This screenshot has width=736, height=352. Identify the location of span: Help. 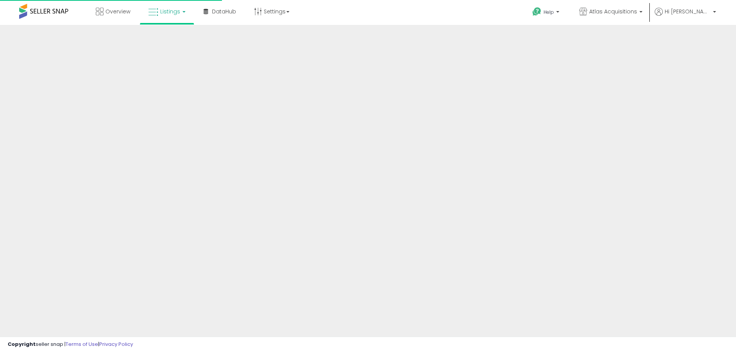
(549, 12).